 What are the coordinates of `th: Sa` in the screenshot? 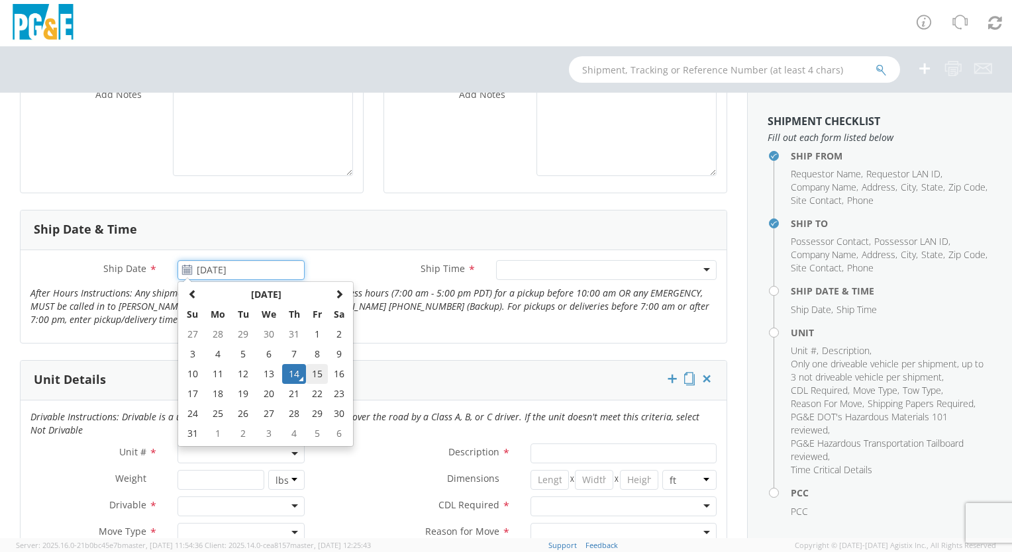 It's located at (339, 315).